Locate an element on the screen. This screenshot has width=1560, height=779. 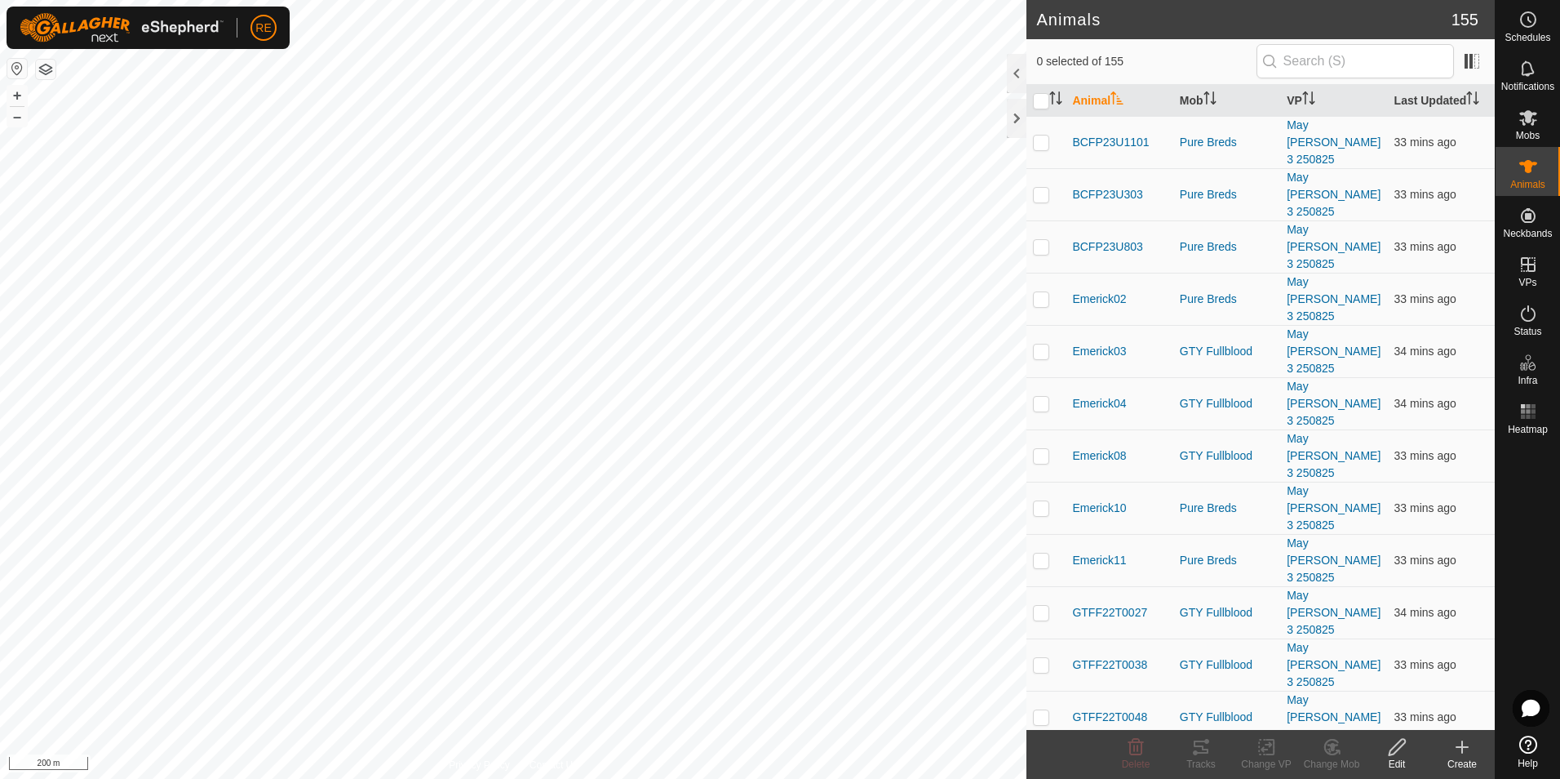
span: Emerick04 is located at coordinates (1099, 403).